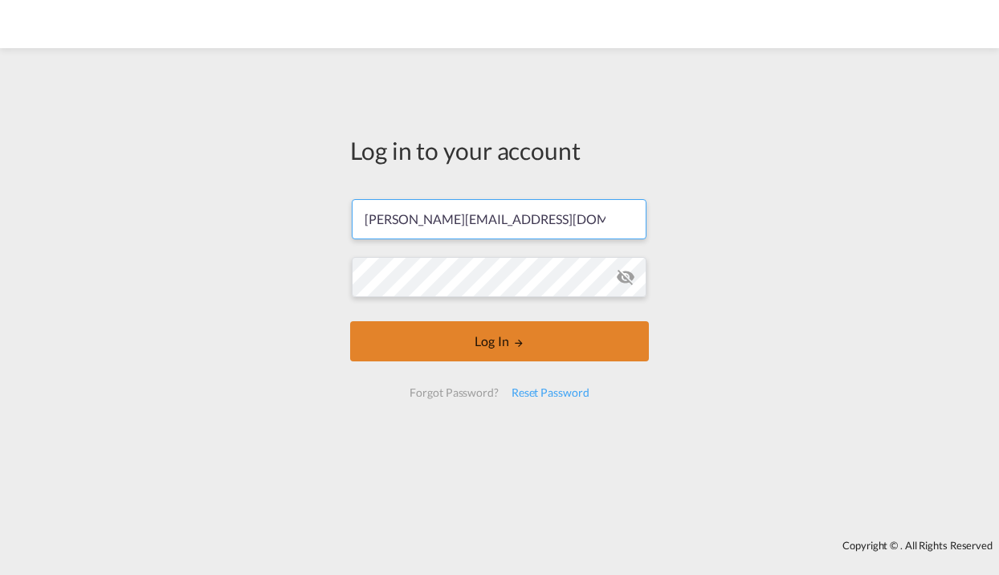 This screenshot has height=575, width=999. Describe the element at coordinates (454, 393) in the screenshot. I see `div: Forgot Password?` at that location.